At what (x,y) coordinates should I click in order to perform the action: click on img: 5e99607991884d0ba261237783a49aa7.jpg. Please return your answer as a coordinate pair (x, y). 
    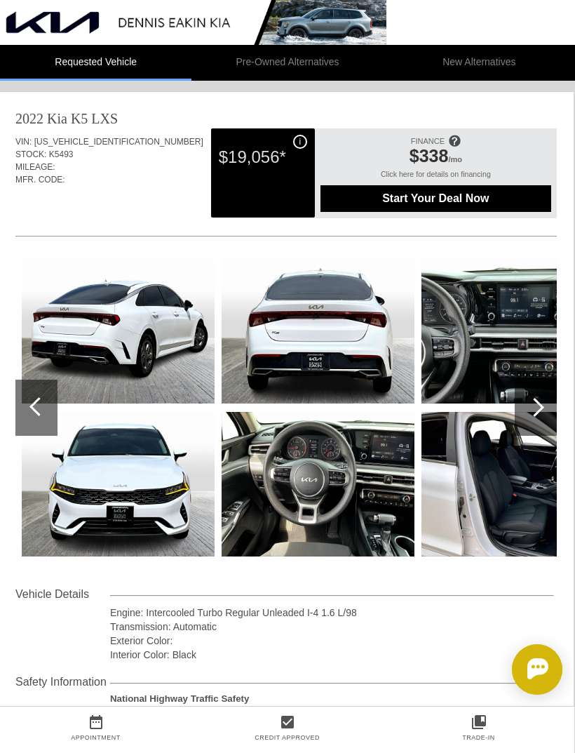
    Looking at the image, I should click on (318, 484).